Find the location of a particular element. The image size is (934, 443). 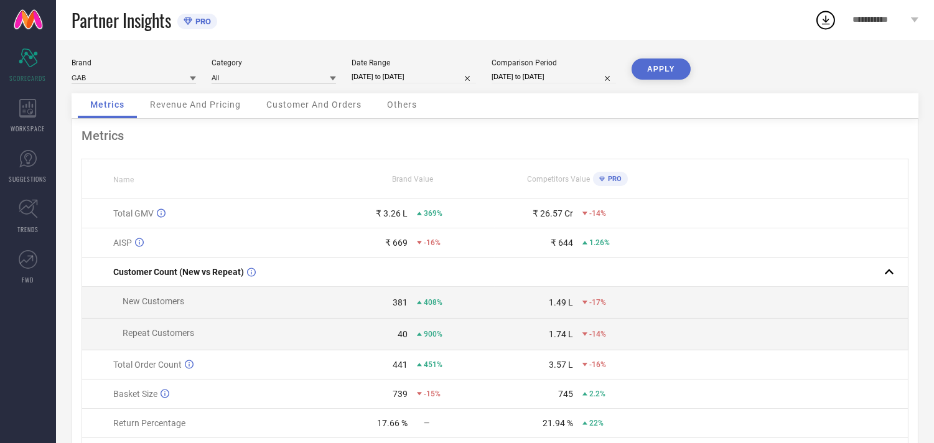

span: Customer Count (New vs Repeat) is located at coordinates (179, 272).